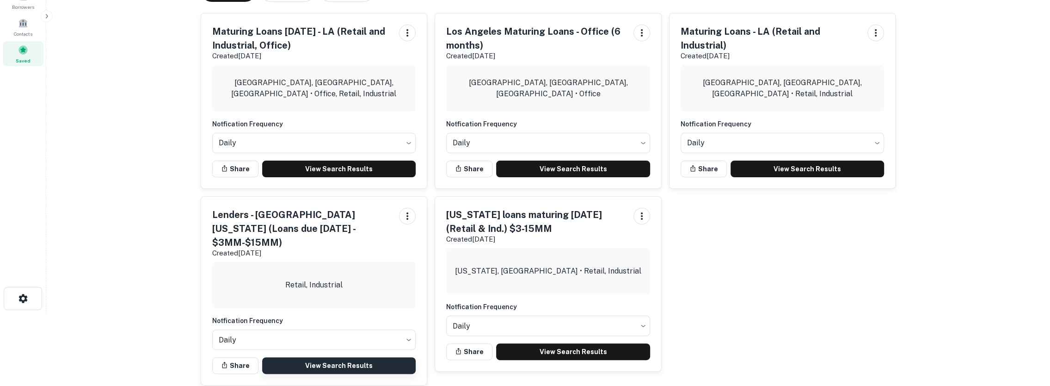 This screenshot has height=386, width=1050. I want to click on span: Saved, so click(23, 61).